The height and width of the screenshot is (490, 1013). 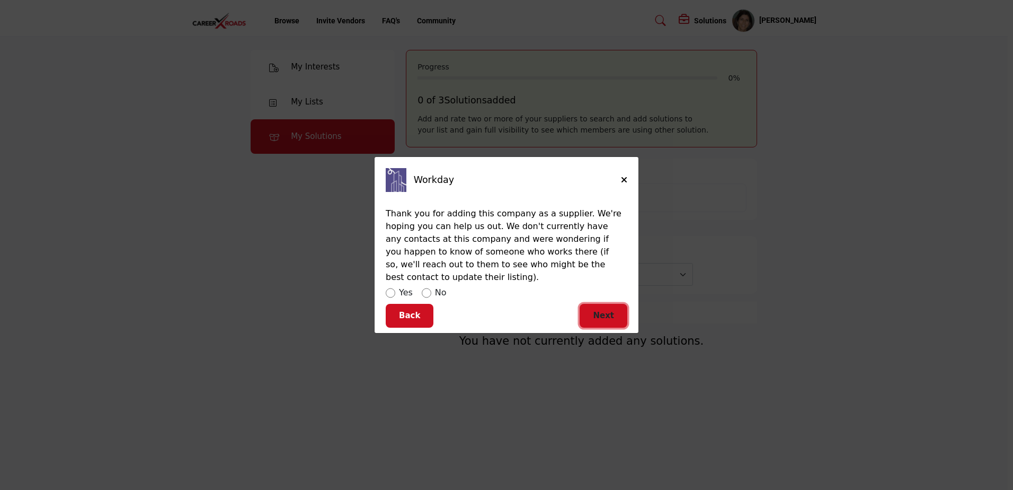 I want to click on button: Back, so click(x=410, y=315).